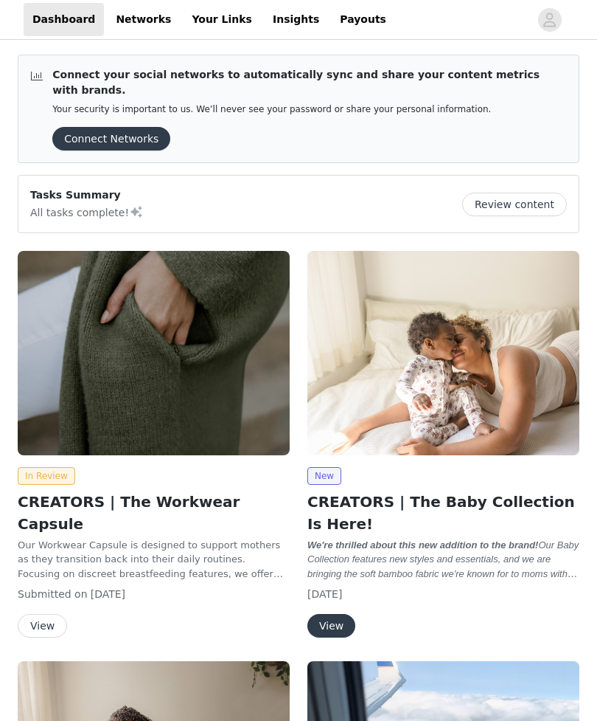  Describe the element at coordinates (363, 19) in the screenshot. I see `a: Payouts` at that location.